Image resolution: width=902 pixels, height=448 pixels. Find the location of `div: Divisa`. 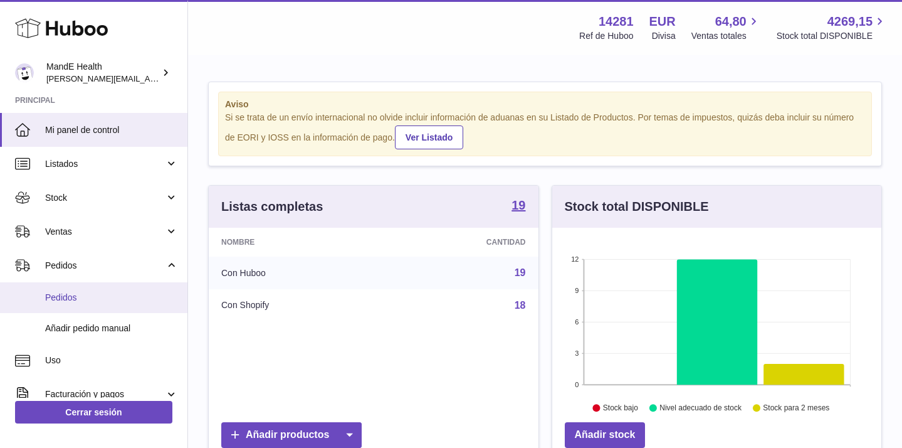

div: Divisa is located at coordinates (664, 36).